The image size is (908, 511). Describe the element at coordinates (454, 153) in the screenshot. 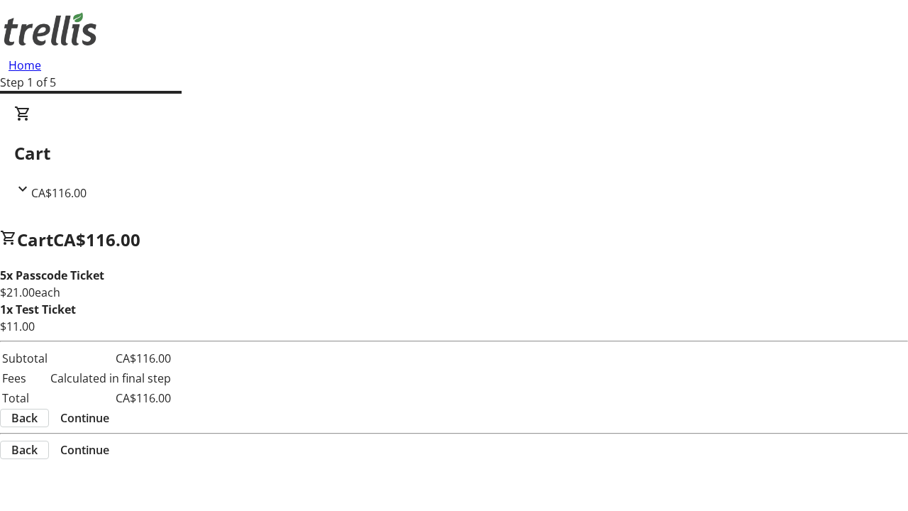

I see `div: CartCA$116.00` at that location.